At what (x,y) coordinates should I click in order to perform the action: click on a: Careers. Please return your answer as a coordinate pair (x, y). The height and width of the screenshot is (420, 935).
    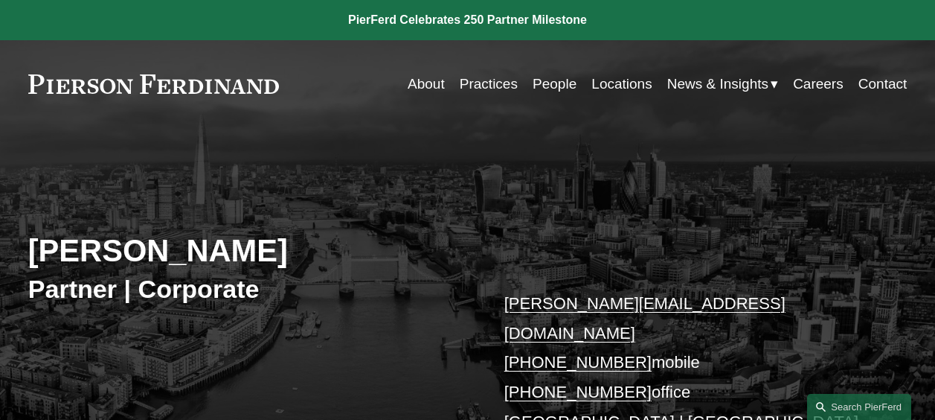
    Looking at the image, I should click on (819, 84).